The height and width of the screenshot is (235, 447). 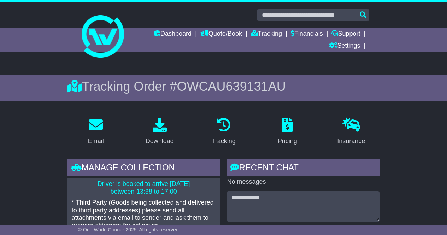 What do you see at coordinates (224, 141) in the screenshot?
I see `div: Tracking` at bounding box center [224, 141].